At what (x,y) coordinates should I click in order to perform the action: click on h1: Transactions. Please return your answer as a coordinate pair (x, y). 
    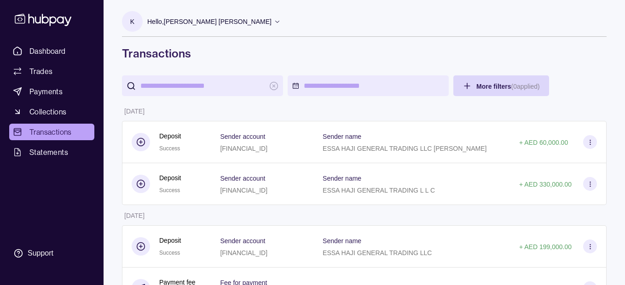
    Looking at the image, I should click on (364, 53).